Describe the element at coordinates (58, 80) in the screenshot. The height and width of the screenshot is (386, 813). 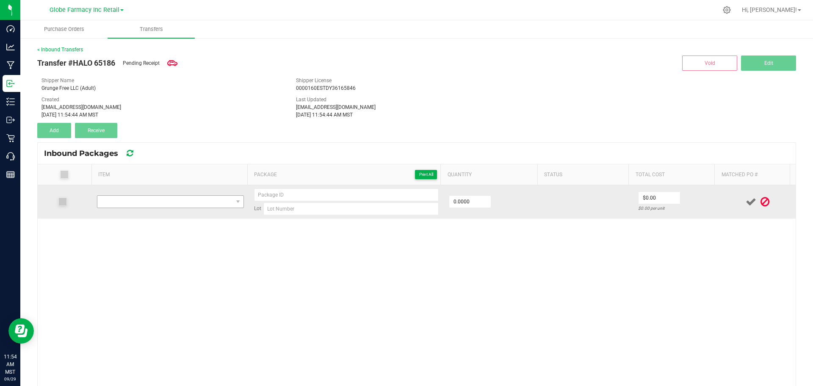
I see `span: Shipper Name` at that location.